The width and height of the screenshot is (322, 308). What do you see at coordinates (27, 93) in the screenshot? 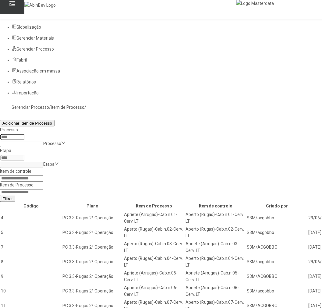
I see `span: Importação` at bounding box center [27, 93].